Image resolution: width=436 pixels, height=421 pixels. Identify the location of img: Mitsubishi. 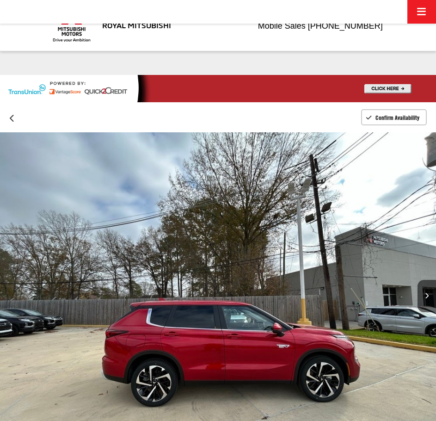
(72, 24).